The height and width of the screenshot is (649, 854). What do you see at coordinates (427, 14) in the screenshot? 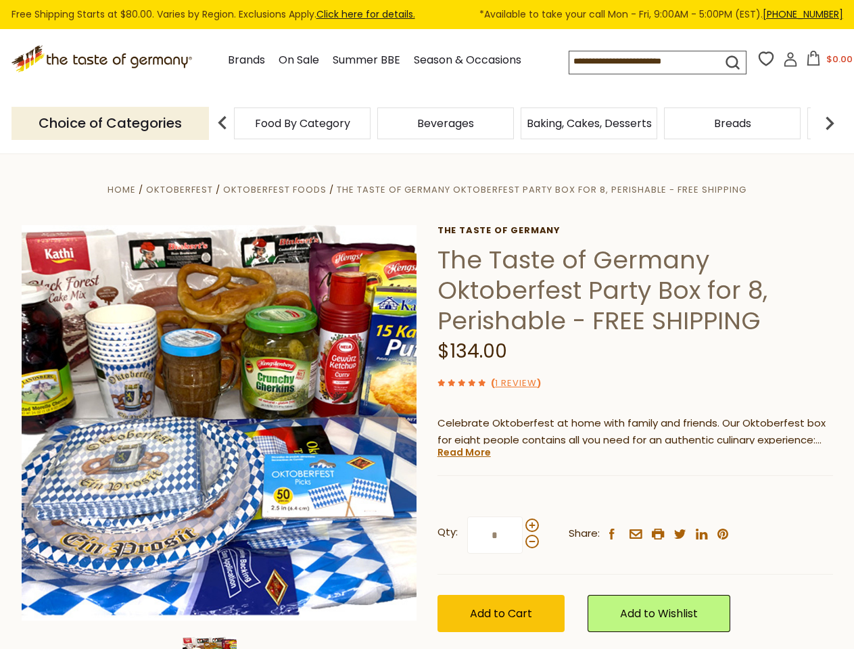
I see `div: Free Shipping Starts at $80.00. Varies by Region. Exclusions Apply.` at bounding box center [427, 14].